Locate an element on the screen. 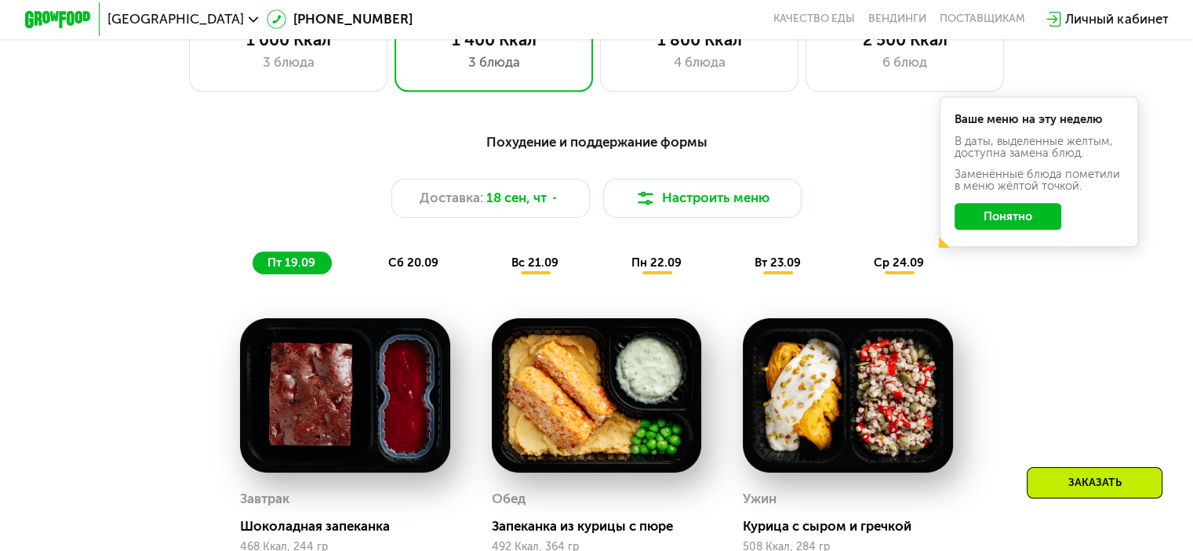  a: Качество еды is located at coordinates (814, 19).